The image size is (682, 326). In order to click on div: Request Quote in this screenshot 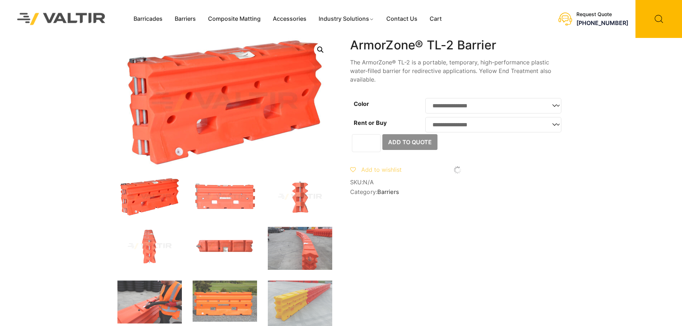, I will do `click(602, 14)`.